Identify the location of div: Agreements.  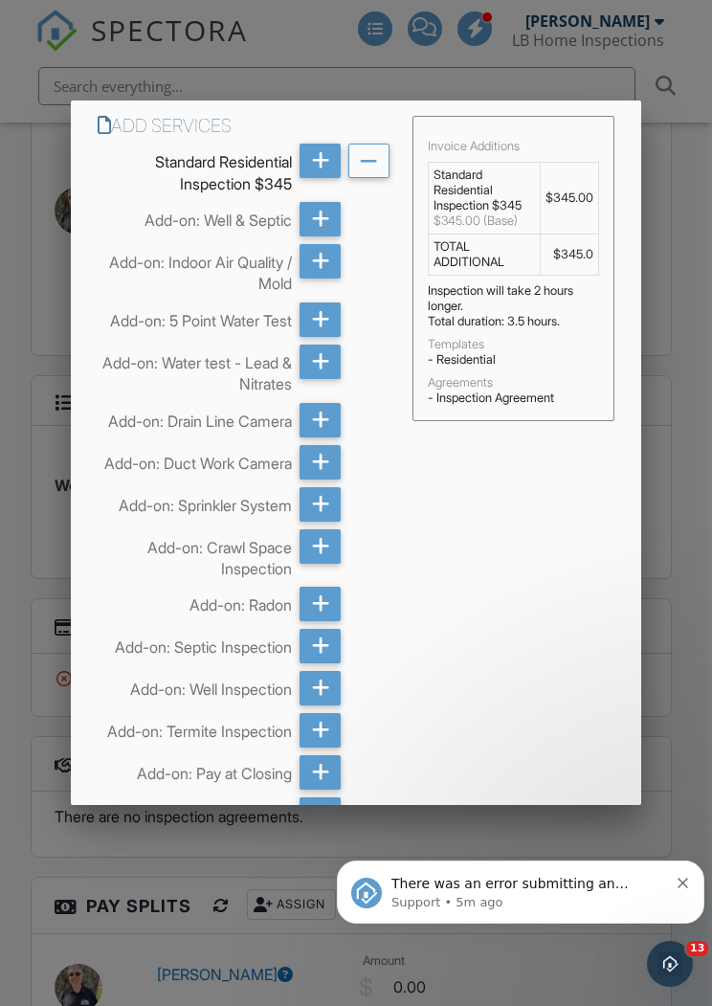
(513, 383).